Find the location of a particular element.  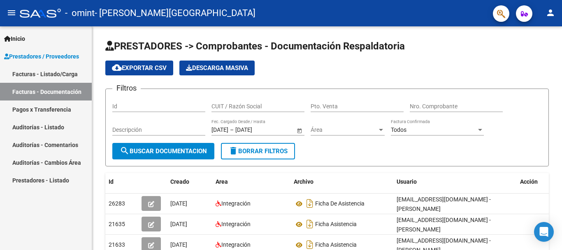

button: Borrar Filtros is located at coordinates (258, 151).